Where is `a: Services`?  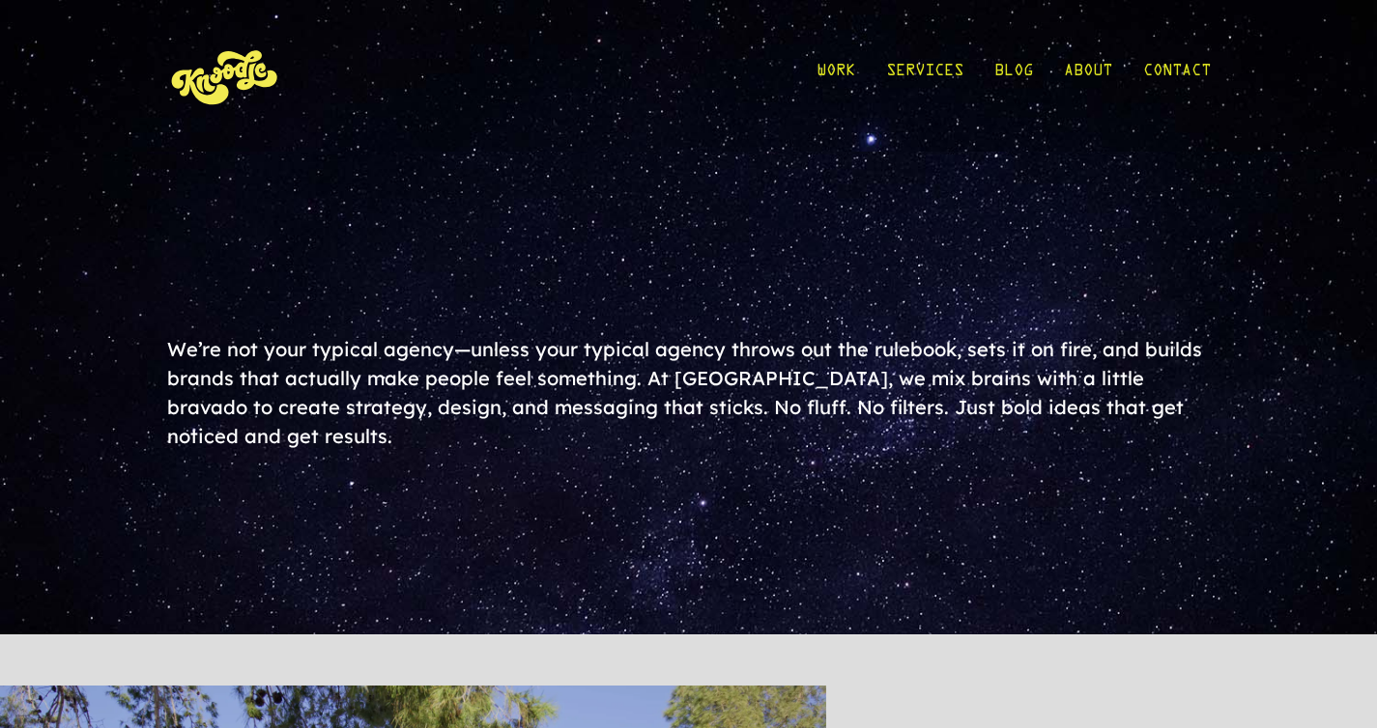
a: Services is located at coordinates (924, 75).